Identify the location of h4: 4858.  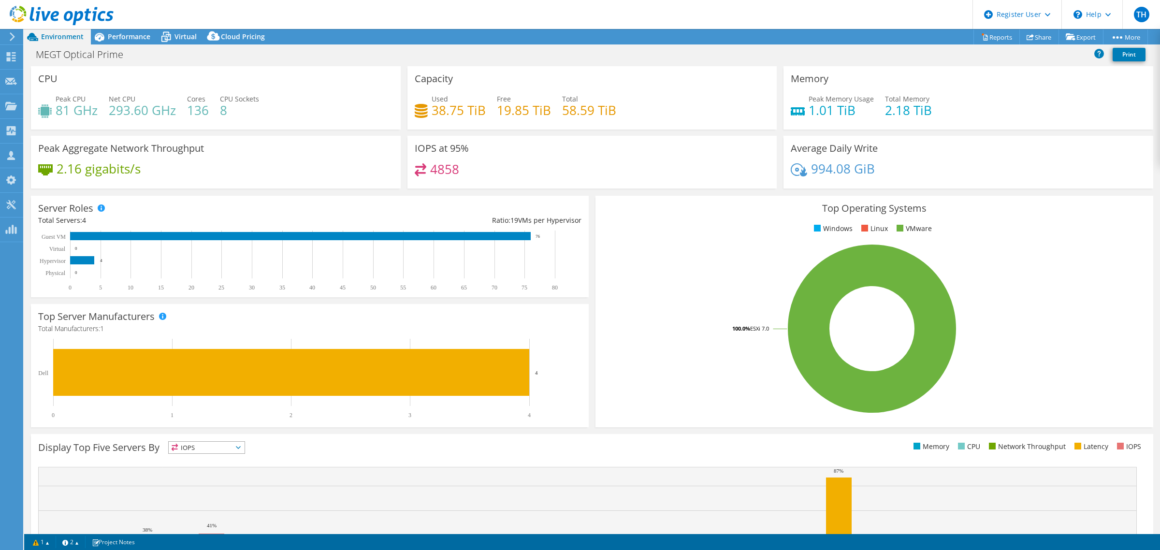
(444, 169).